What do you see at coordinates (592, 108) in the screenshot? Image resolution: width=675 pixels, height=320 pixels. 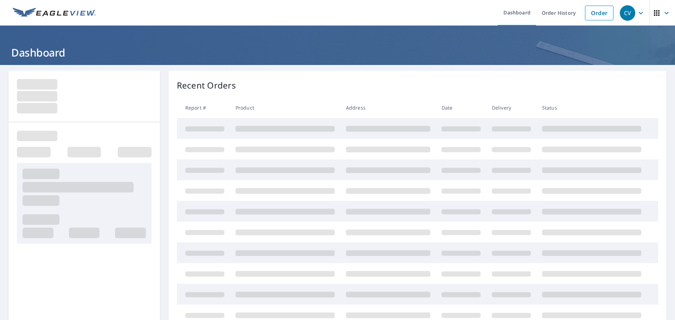 I see `th: Status` at bounding box center [592, 108].